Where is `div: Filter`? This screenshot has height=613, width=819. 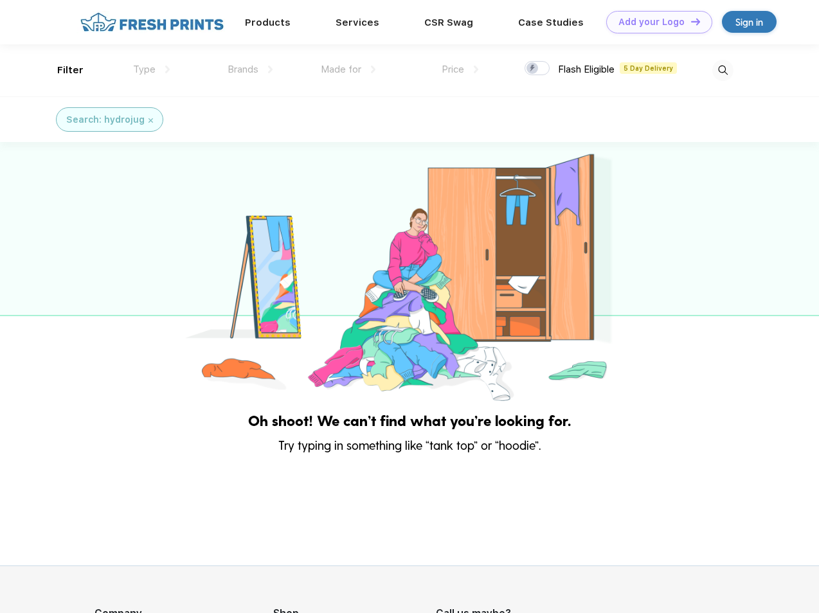
div: Filter is located at coordinates (70, 70).